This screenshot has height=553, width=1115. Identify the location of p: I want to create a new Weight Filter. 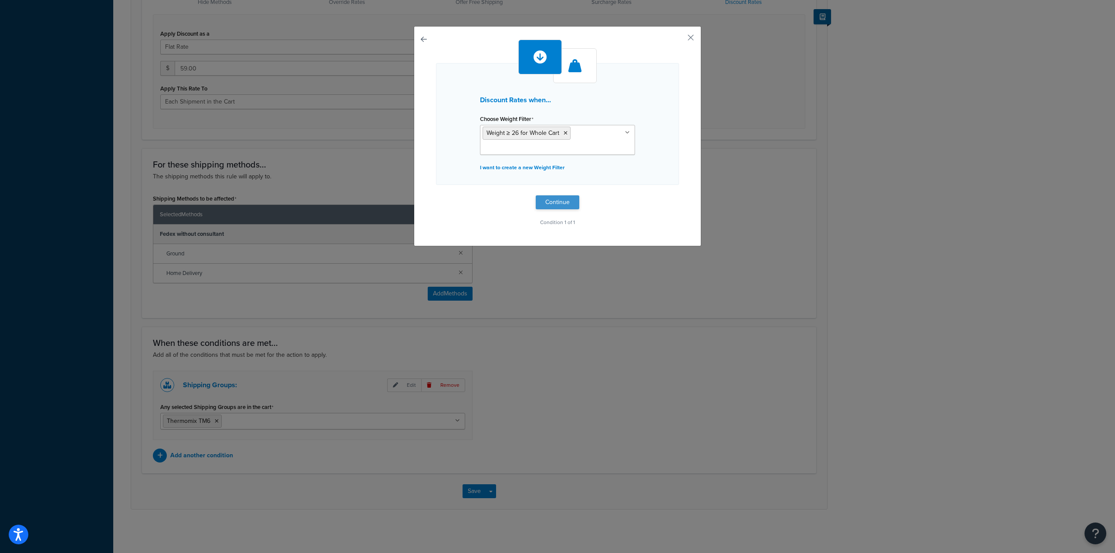
(557, 168).